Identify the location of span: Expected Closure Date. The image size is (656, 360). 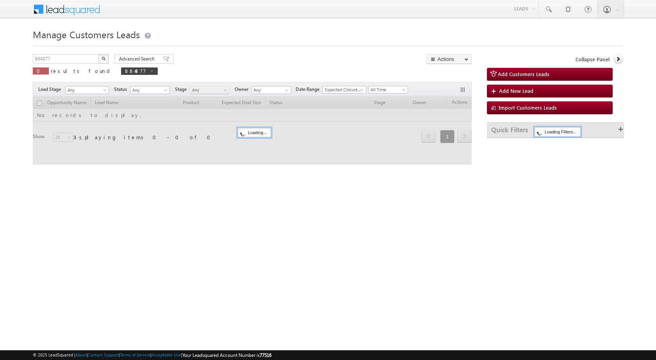
(343, 90).